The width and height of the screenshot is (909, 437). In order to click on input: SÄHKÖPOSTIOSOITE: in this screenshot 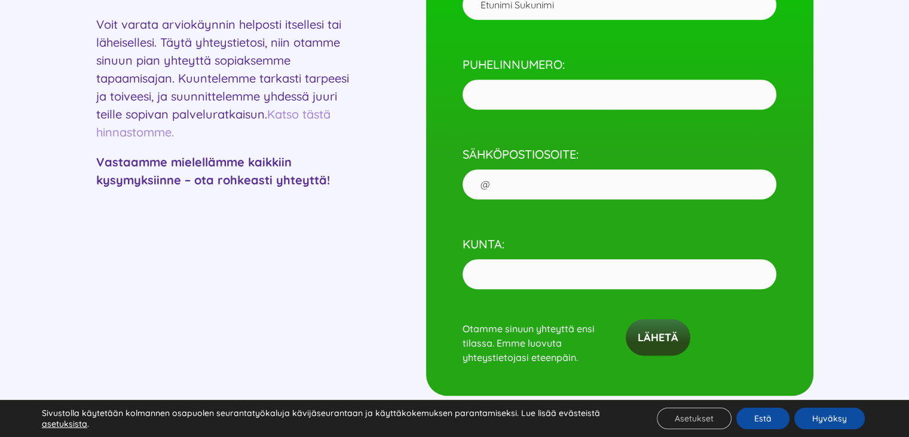, I will do `click(619, 184)`.